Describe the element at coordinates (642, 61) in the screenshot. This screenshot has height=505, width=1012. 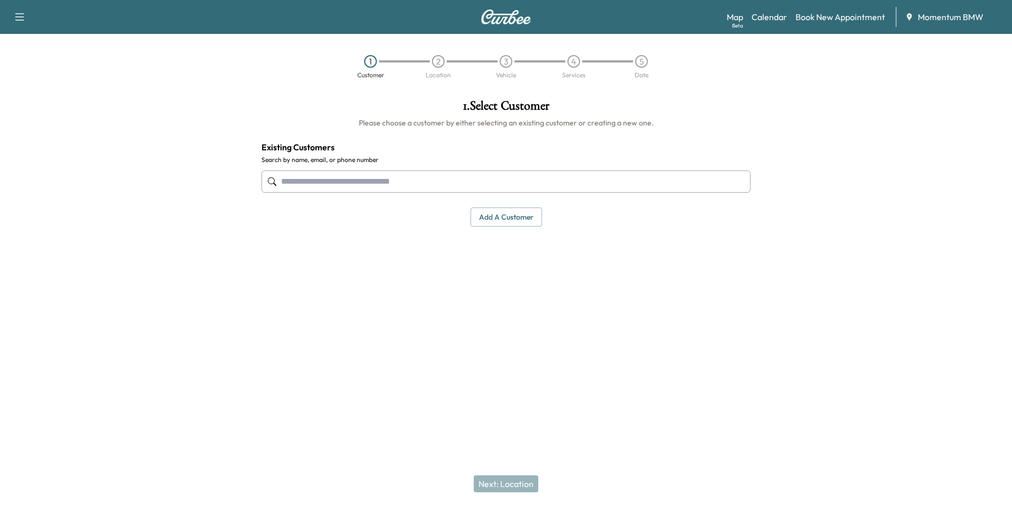
I see `div: 5` at that location.